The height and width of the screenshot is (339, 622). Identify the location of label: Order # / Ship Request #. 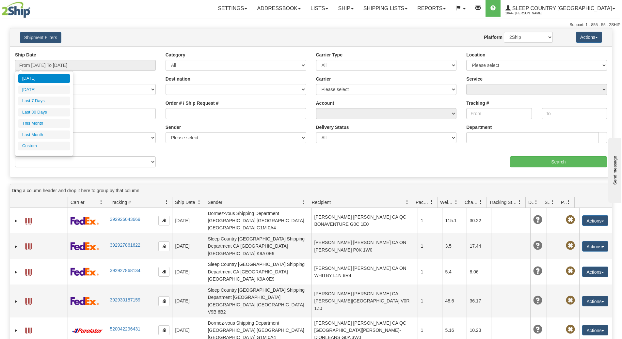
(192, 103).